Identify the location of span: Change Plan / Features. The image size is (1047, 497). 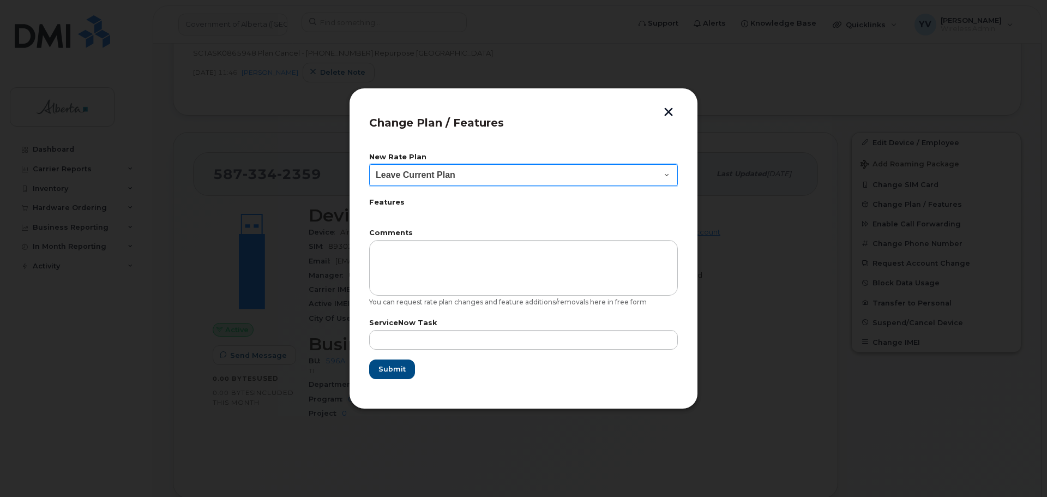
(436, 123).